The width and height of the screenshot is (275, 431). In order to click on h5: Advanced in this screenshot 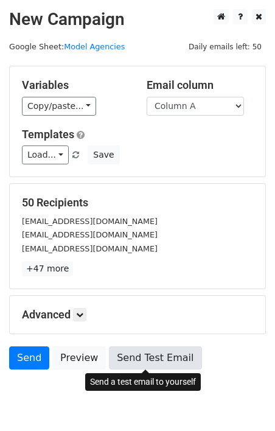, I will do `click(138, 315)`.